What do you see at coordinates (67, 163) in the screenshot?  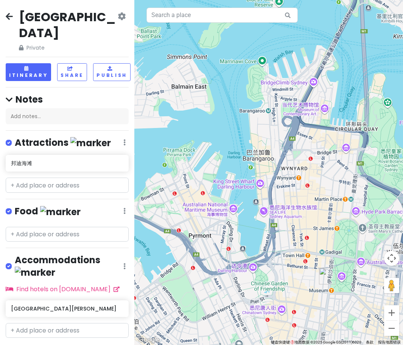 I see `h6: 邦迪海滩` at bounding box center [67, 163].